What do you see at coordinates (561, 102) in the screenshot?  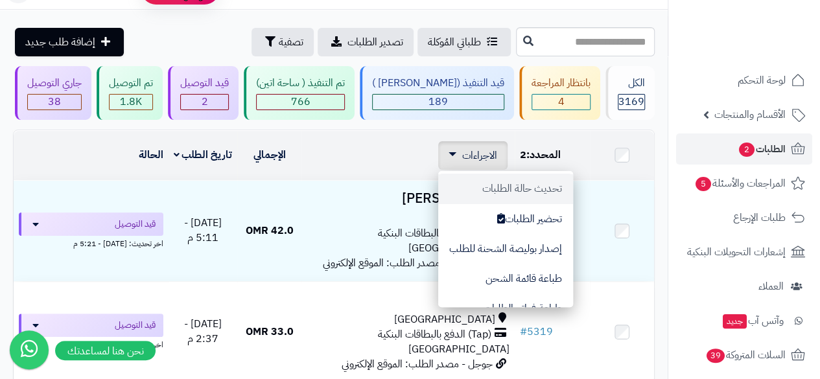 I see `span: 4` at bounding box center [561, 102].